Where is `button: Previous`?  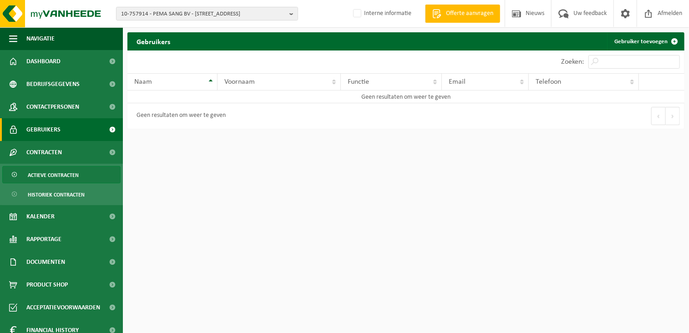
button: Previous is located at coordinates (659, 116).